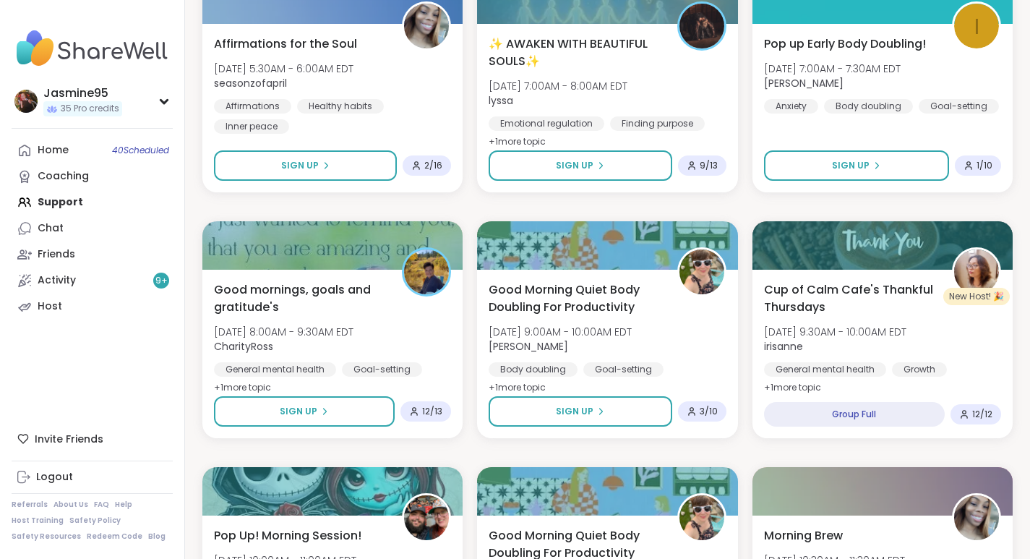 Image resolution: width=1030 pixels, height=559 pixels. Describe the element at coordinates (501, 100) in the screenshot. I see `b: lyssa` at that location.